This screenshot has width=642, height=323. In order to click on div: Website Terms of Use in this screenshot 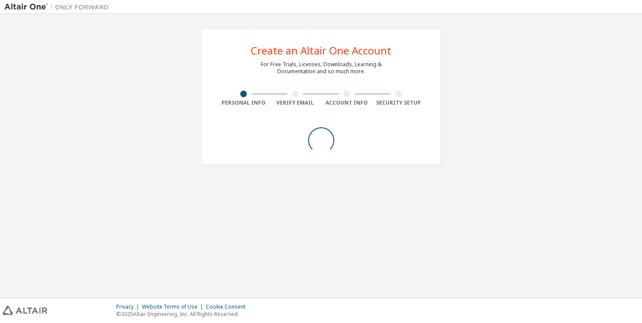, I will do `click(174, 307)`.